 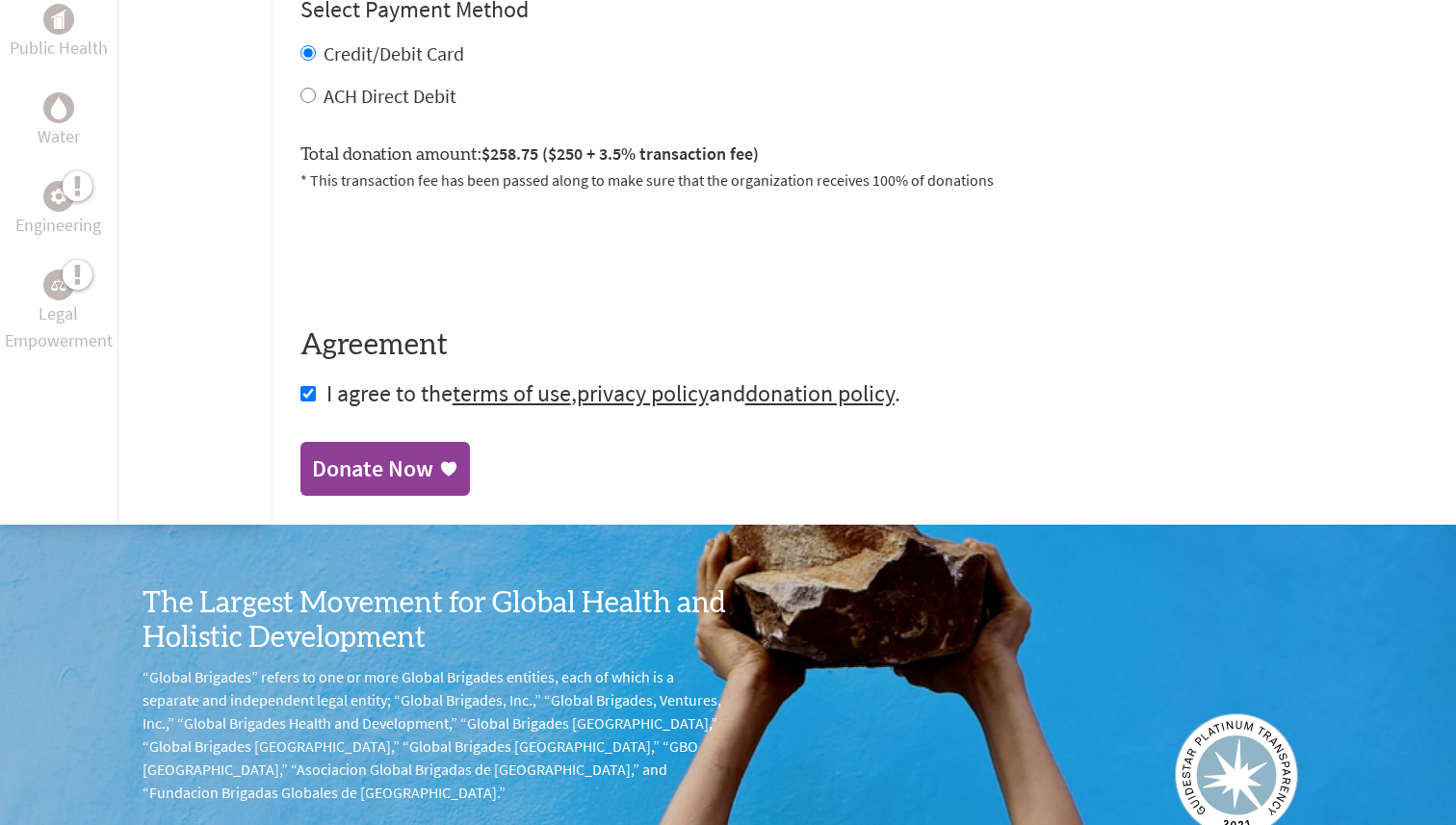 I want to click on p: Public Health, so click(x=58, y=48).